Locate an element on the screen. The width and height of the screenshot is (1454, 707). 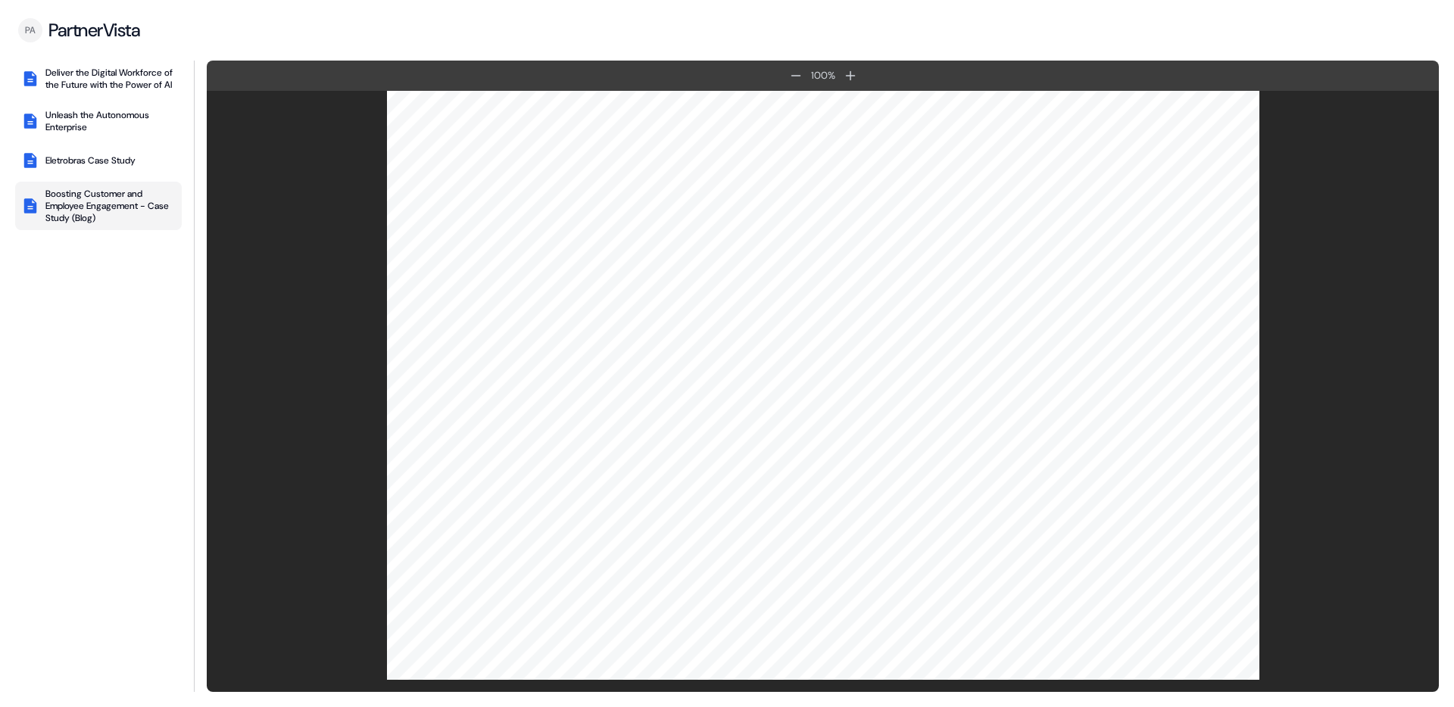
button: Deliver the Digital Workforce of the Future with the Power of AI is located at coordinates (98, 79).